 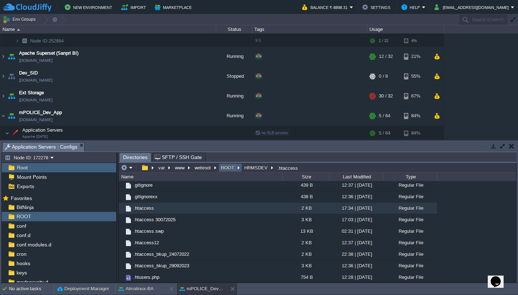 I want to click on span: no SLB access, so click(x=272, y=133).